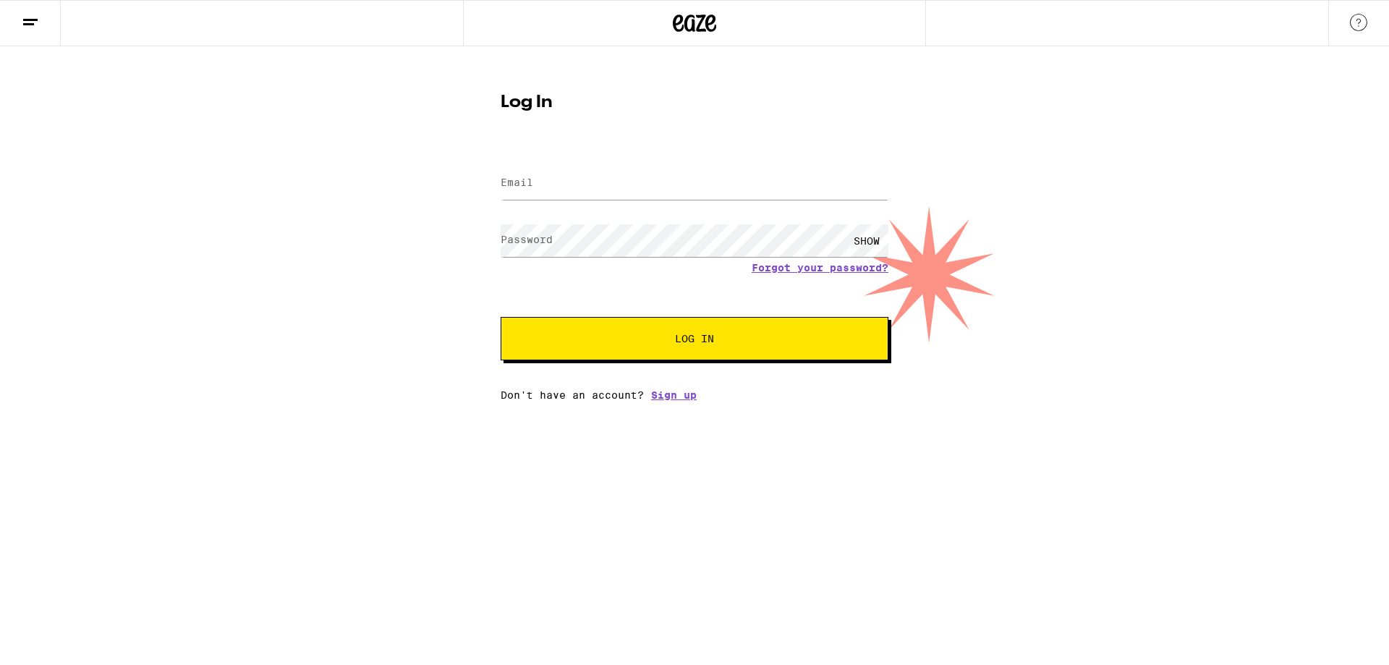  Describe the element at coordinates (694, 103) in the screenshot. I see `h1: Log In` at that location.